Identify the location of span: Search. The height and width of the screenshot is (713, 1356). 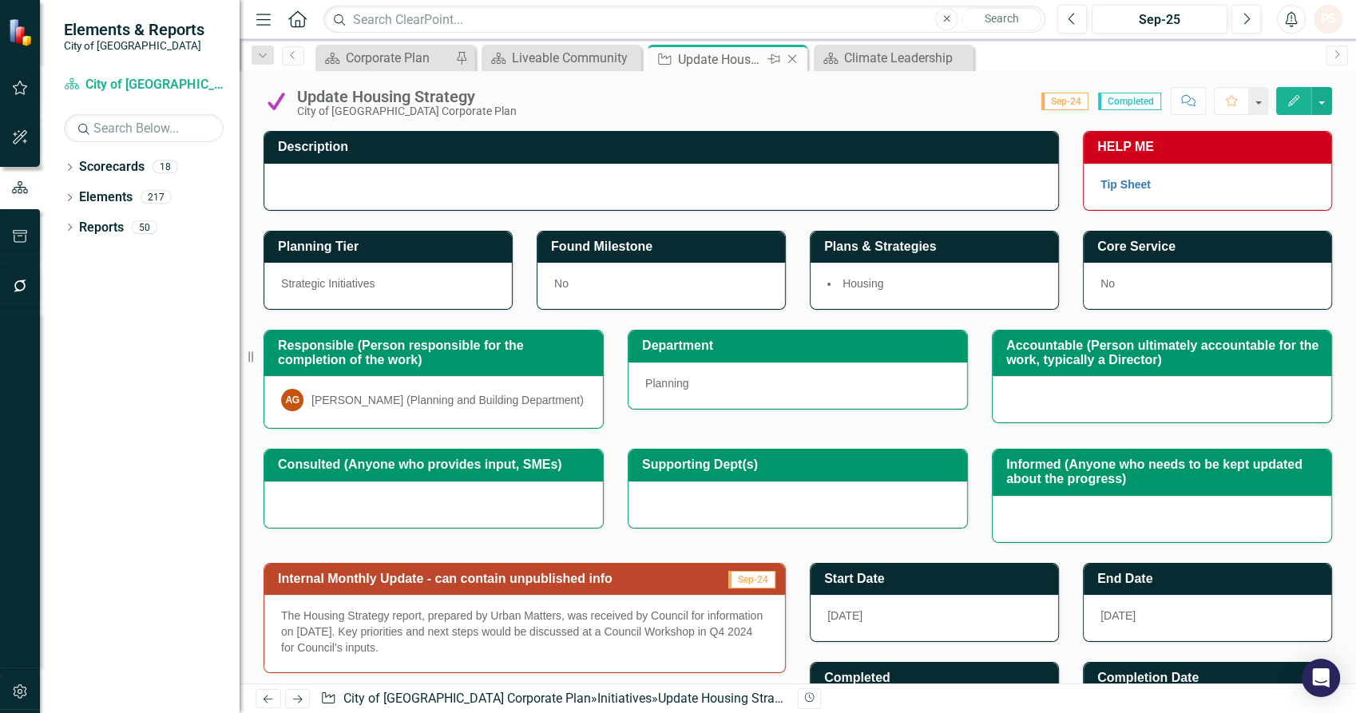
(1001, 18).